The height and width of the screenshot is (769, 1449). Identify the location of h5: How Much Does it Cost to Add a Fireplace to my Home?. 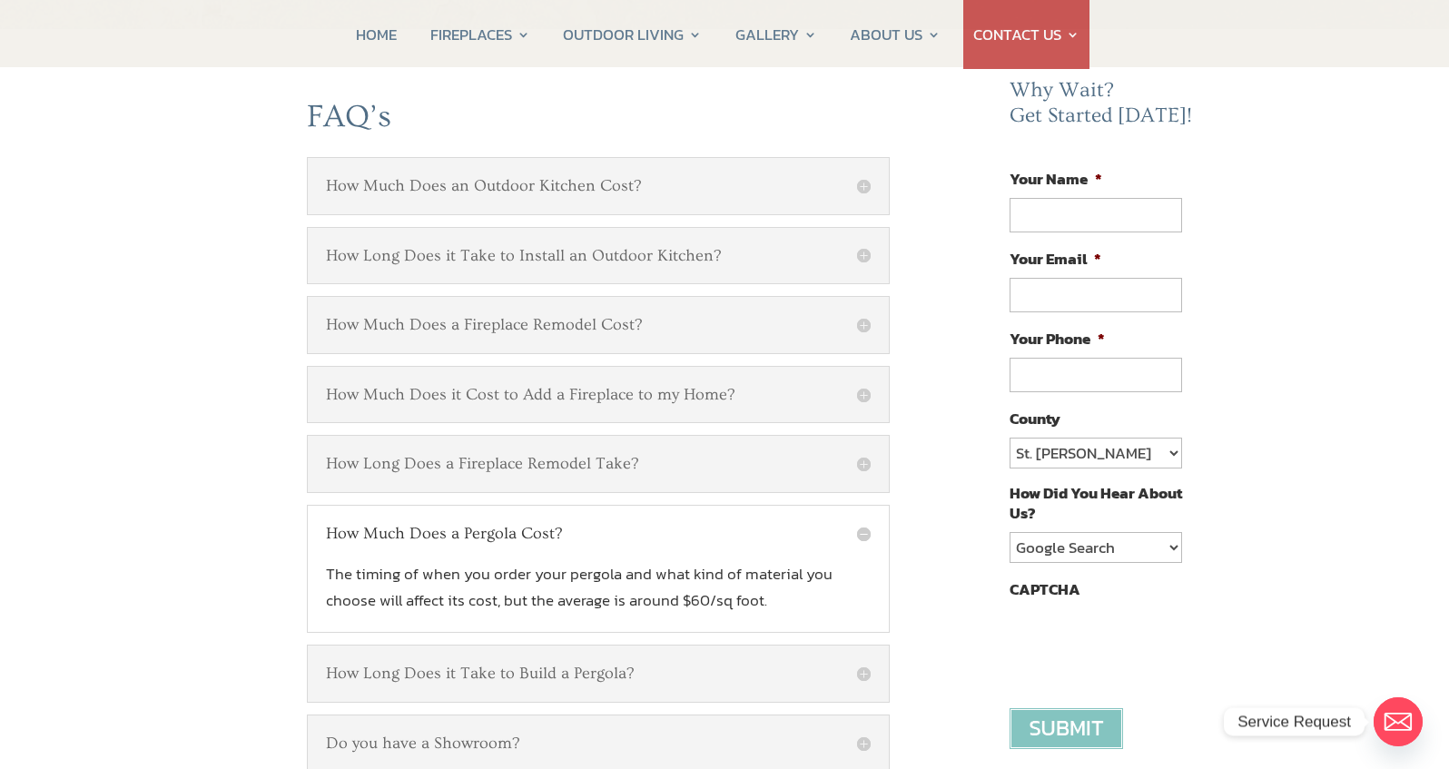
(598, 395).